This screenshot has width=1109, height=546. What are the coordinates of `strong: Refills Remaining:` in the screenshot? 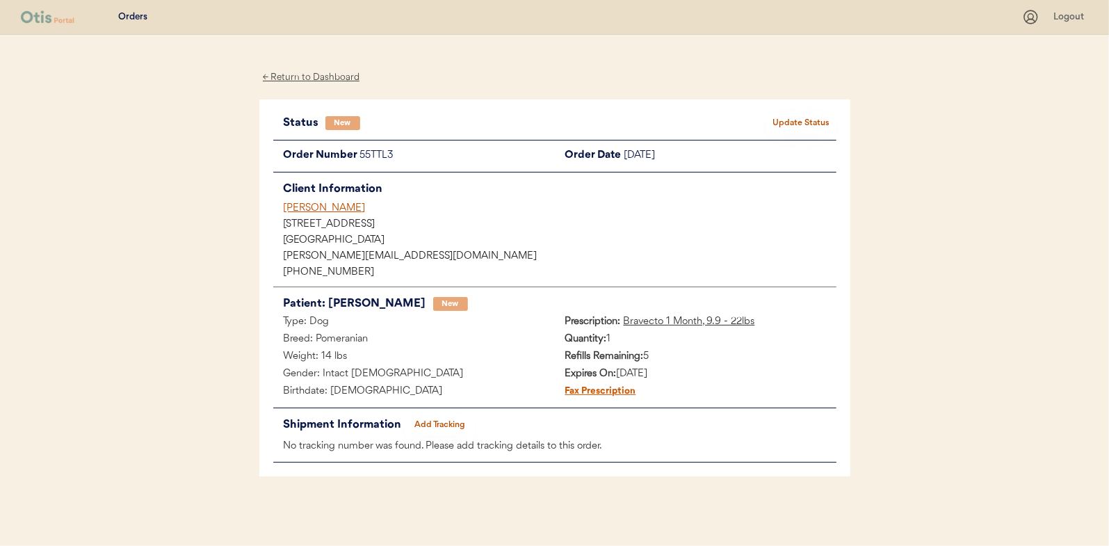 It's located at (604, 356).